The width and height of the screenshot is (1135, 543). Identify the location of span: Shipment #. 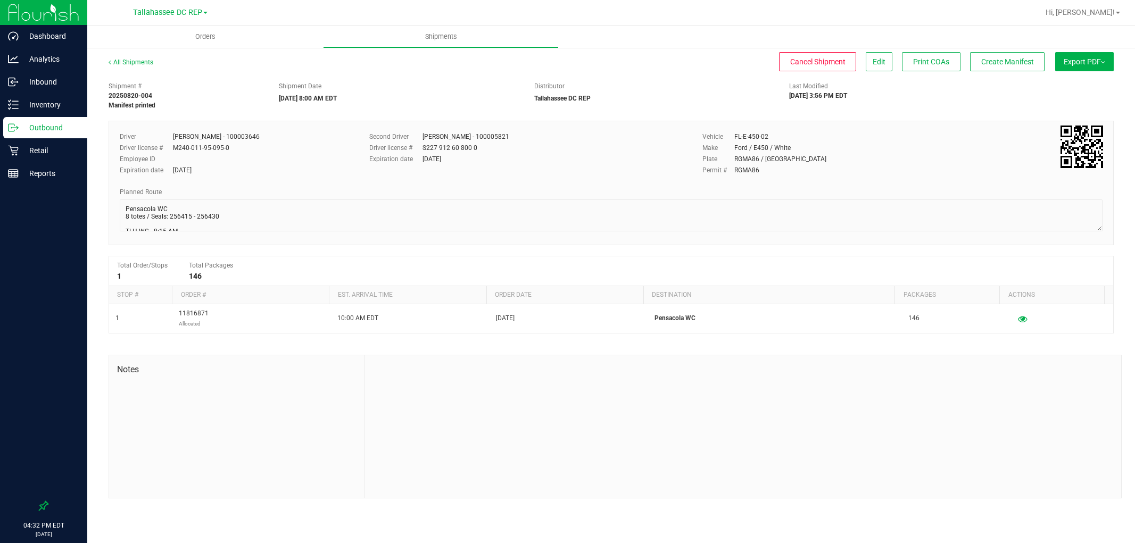
(186, 86).